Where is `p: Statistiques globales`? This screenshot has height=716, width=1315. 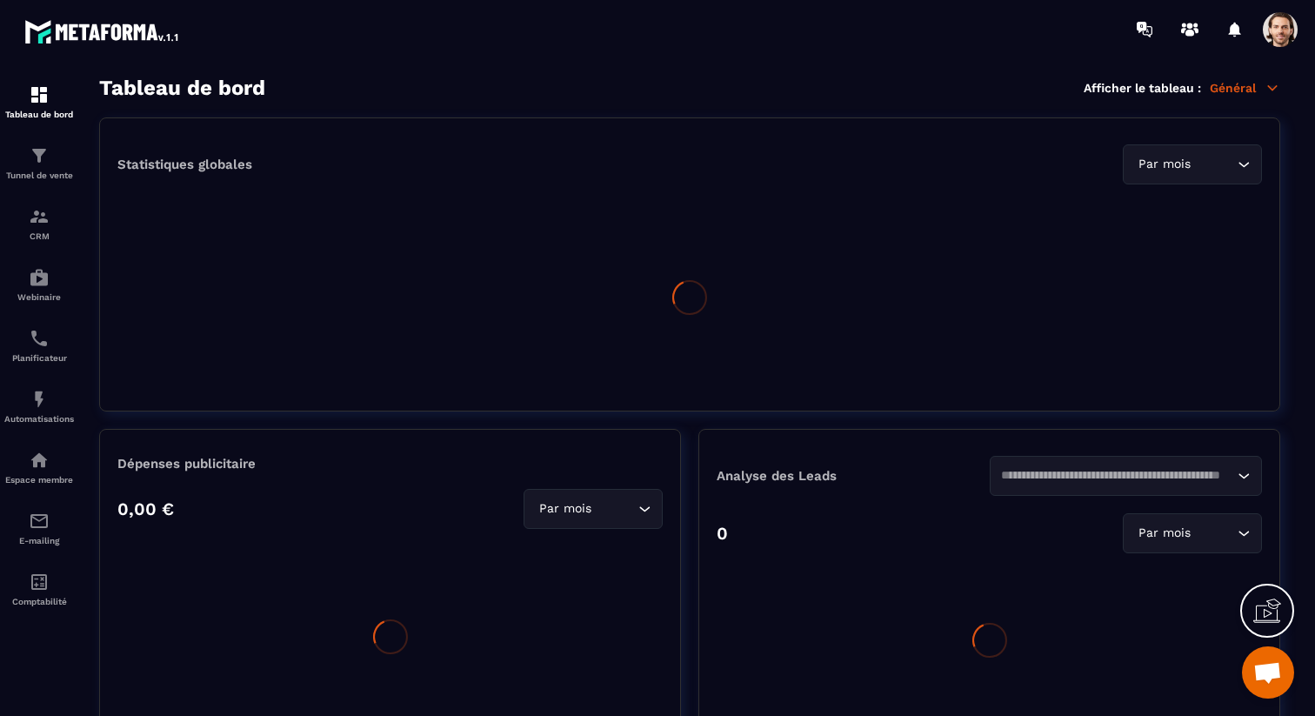
p: Statistiques globales is located at coordinates (184, 164).